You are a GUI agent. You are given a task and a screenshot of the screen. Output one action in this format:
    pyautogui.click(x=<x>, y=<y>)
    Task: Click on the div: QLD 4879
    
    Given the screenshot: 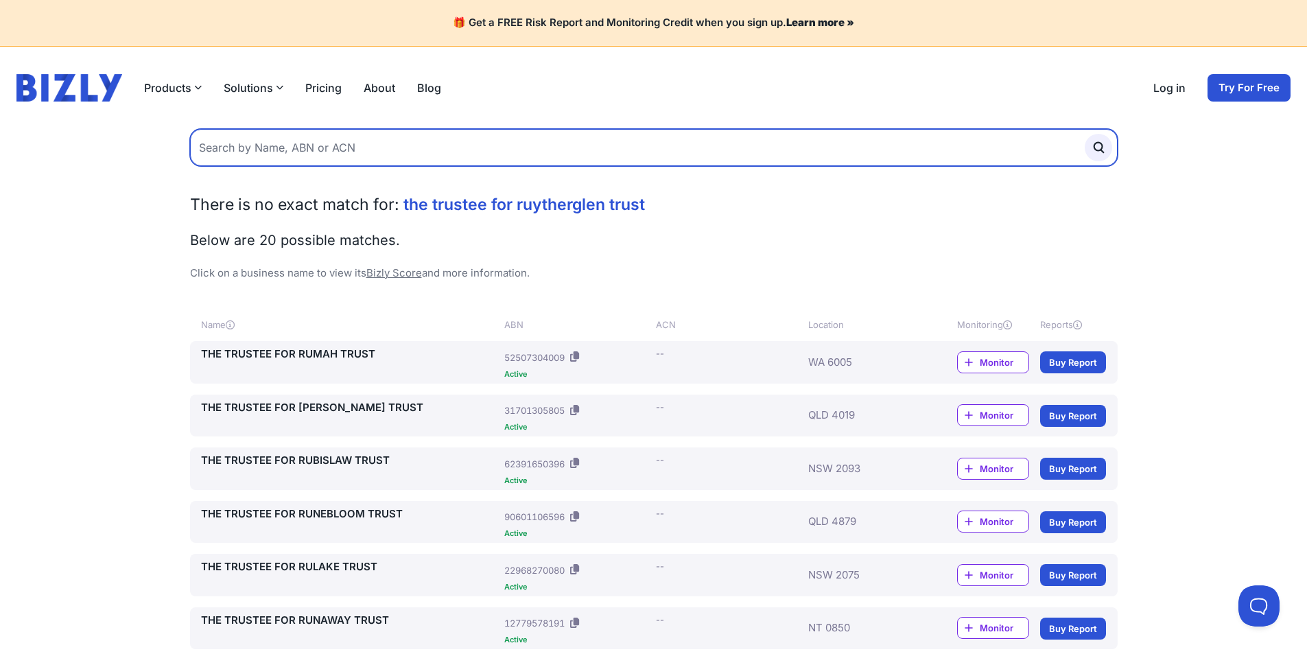 What is the action you would take?
    pyautogui.click(x=862, y=522)
    